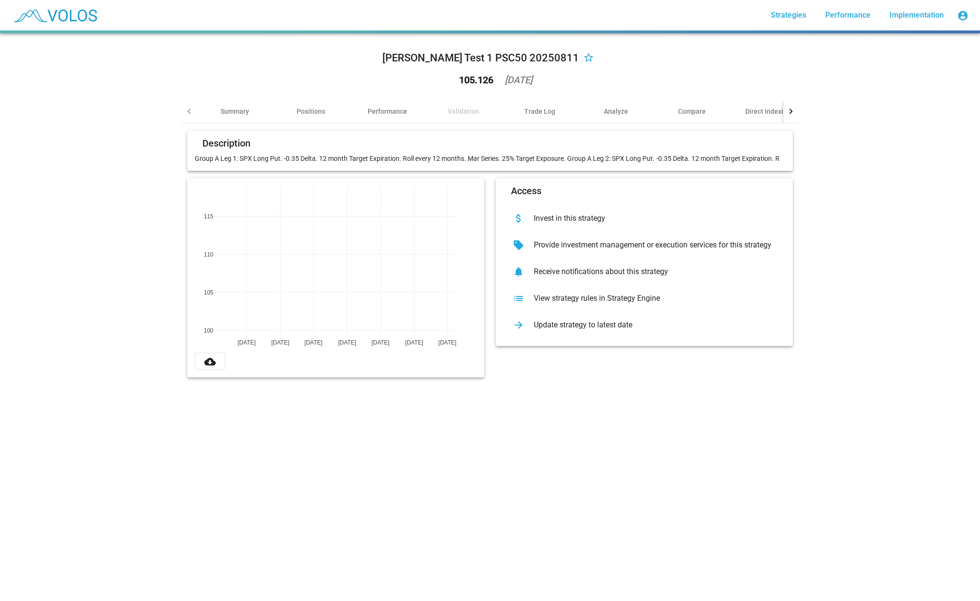 The width and height of the screenshot is (980, 601). Describe the element at coordinates (490, 254) in the screenshot. I see `summary: DescriptionGroup A Leg 1: SPX Long Put. -0.35 Delta. 12 month Target Expiration. Roll every 12 mo...` at that location.